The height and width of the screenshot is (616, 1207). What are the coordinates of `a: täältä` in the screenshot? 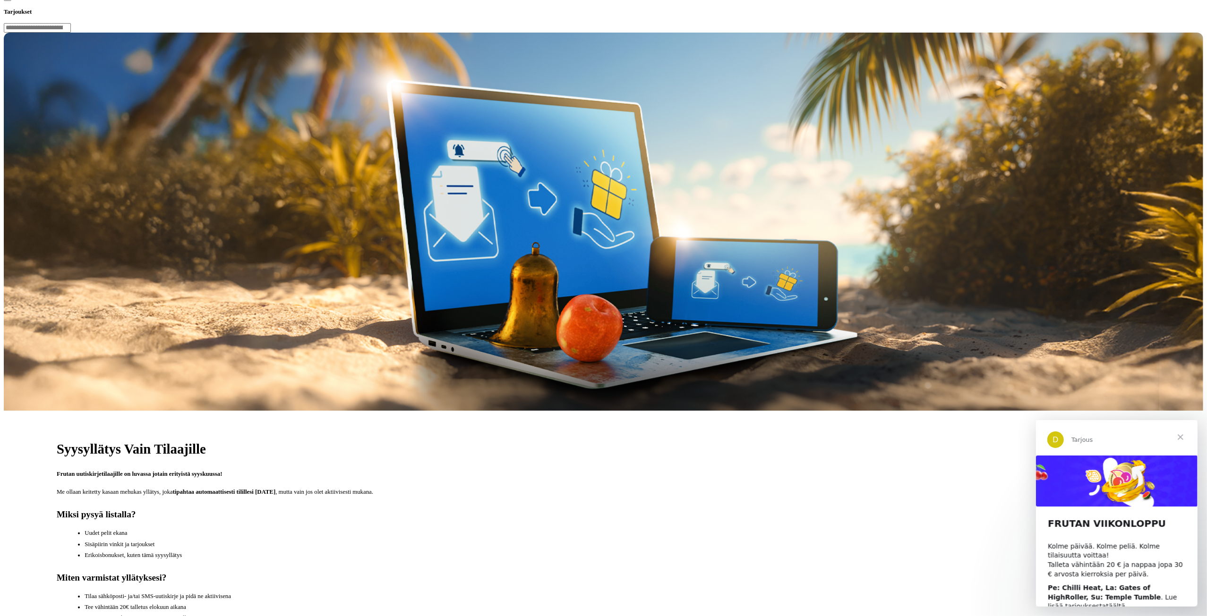 It's located at (79, 186).